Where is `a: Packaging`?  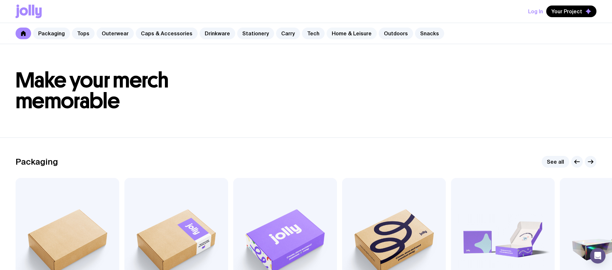
a: Packaging is located at coordinates (51, 33).